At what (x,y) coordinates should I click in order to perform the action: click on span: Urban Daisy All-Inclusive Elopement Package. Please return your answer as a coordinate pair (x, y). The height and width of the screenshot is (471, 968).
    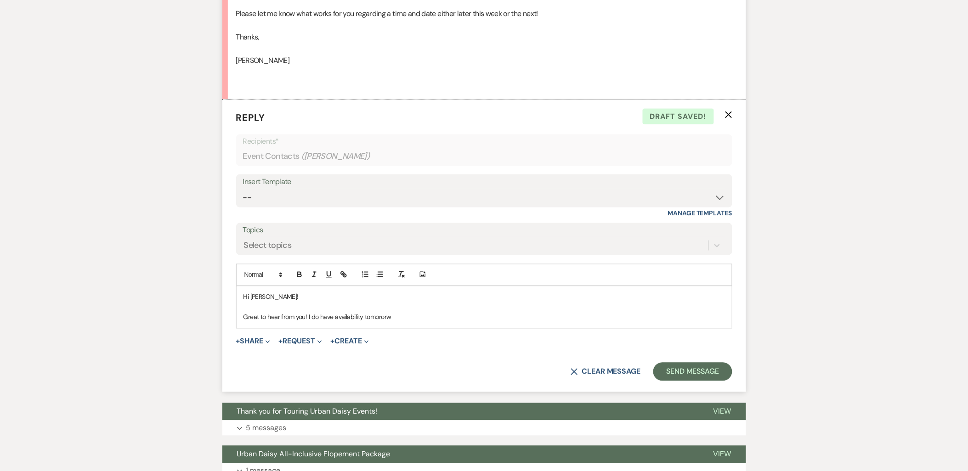
    Looking at the image, I should click on (314, 454).